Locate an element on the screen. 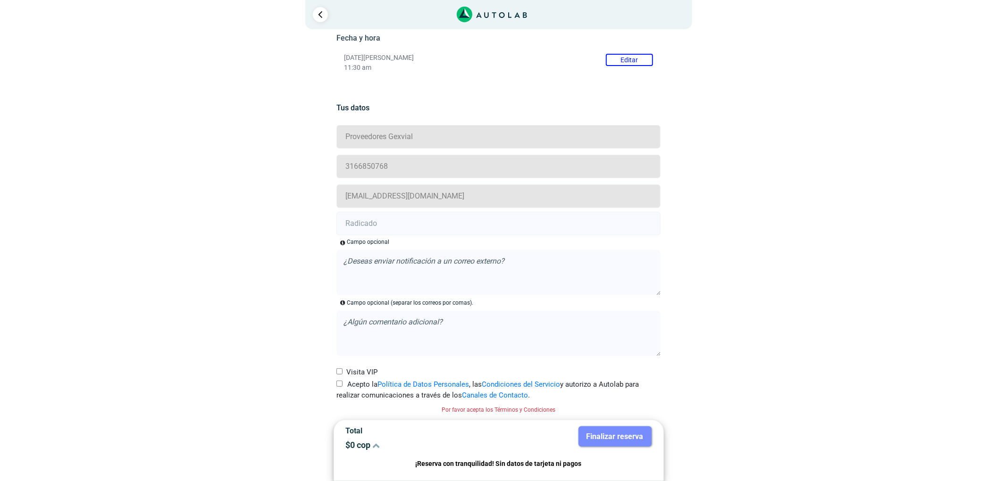  h5: Fecha y hora is located at coordinates (498, 38).